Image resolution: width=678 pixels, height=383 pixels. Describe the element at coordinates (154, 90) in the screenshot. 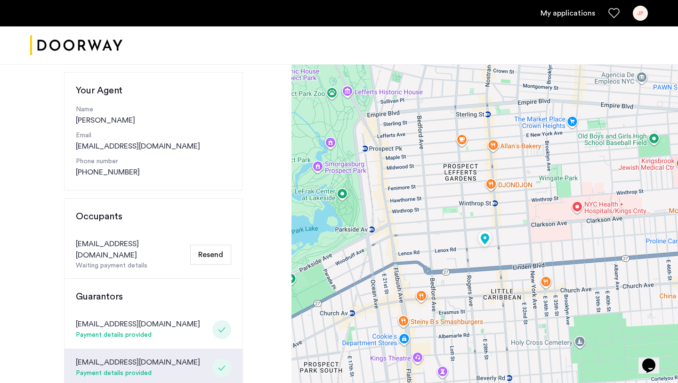

I see `h3: Your Agent` at that location.